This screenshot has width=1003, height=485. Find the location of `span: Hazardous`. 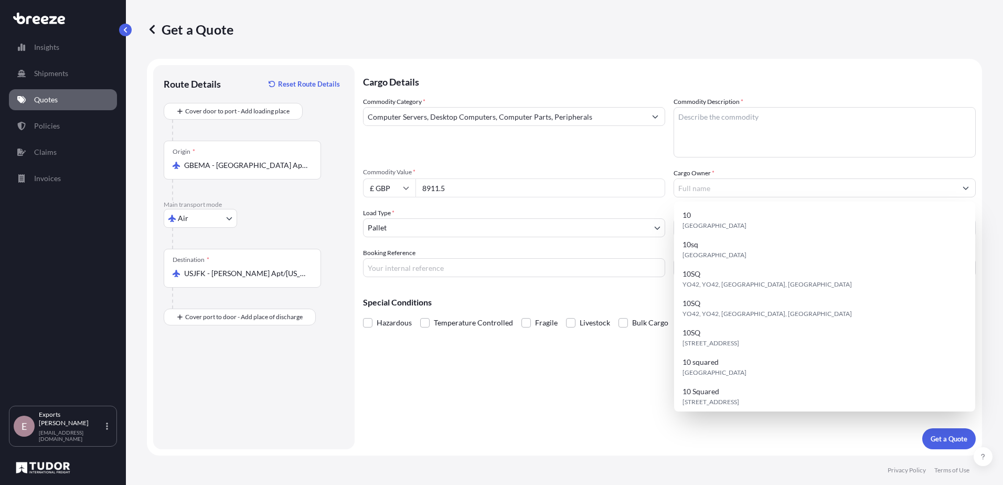

span: Hazardous is located at coordinates (394, 322).